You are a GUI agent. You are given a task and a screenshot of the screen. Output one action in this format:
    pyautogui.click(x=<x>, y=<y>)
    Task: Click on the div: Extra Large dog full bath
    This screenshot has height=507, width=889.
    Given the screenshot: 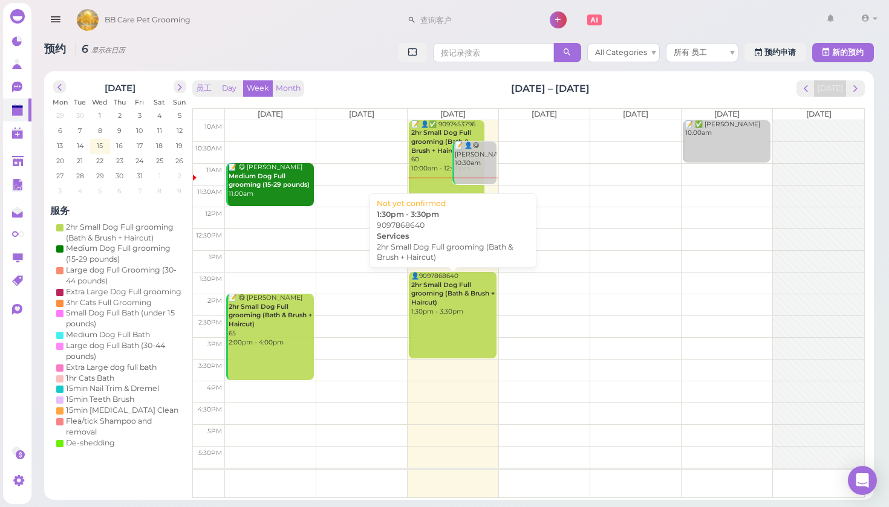 What is the action you would take?
    pyautogui.click(x=111, y=368)
    